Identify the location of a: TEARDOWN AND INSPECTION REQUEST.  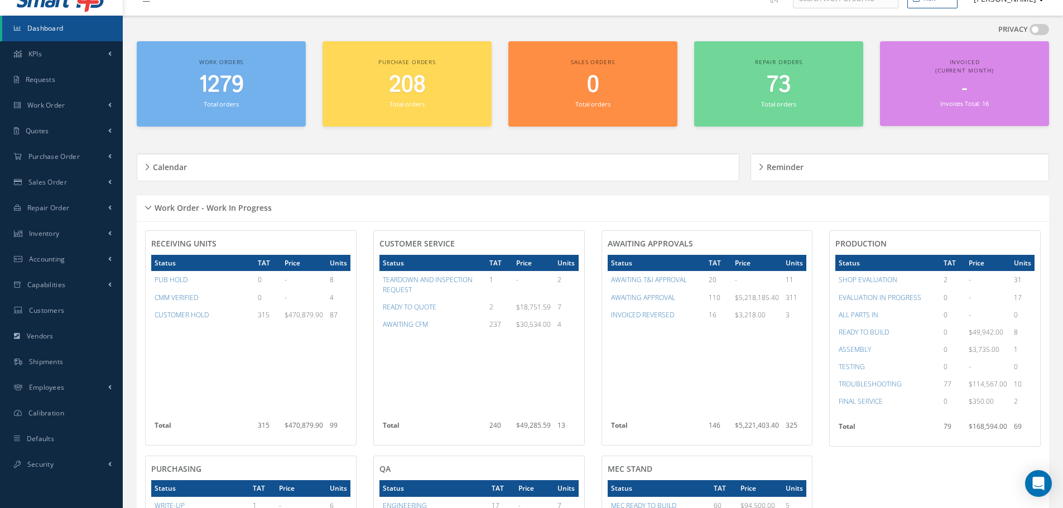
(427, 285).